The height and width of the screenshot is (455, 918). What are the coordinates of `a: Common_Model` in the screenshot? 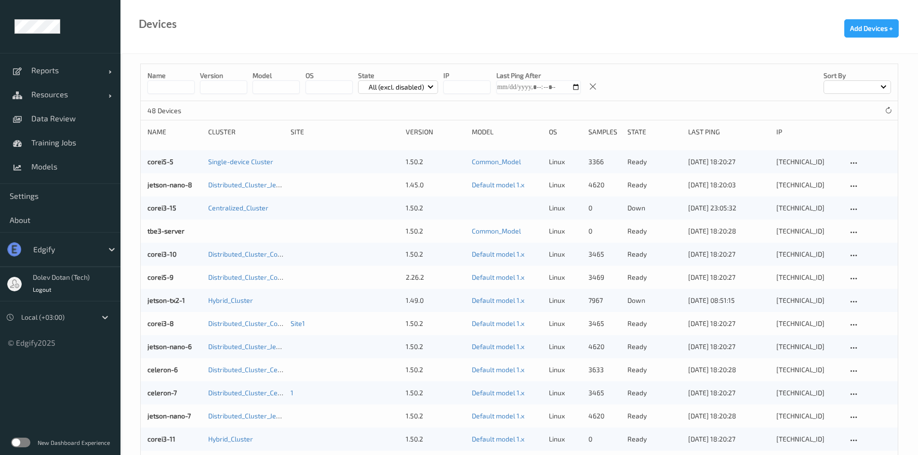 It's located at (496, 231).